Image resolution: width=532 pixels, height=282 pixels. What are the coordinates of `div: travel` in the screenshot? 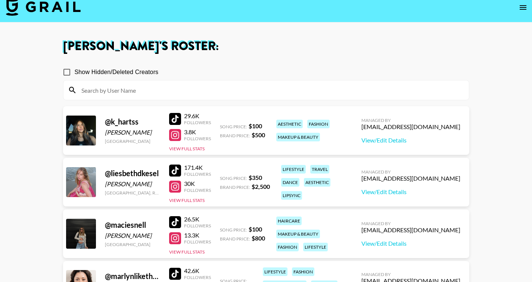 It's located at (320, 169).